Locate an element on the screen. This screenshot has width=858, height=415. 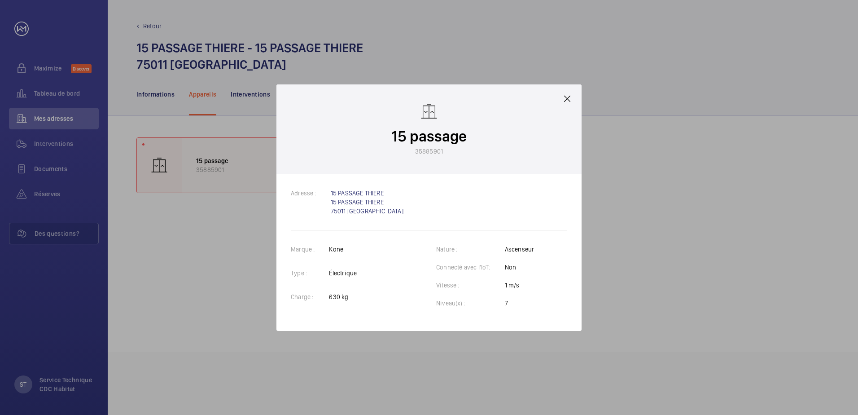
p: 630 kg is located at coordinates (343, 297).